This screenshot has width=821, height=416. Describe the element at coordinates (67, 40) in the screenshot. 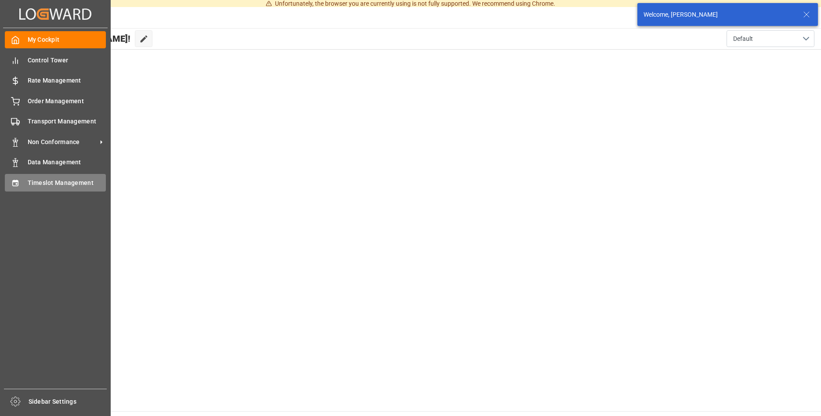

I see `span: My Cockpit` at that location.